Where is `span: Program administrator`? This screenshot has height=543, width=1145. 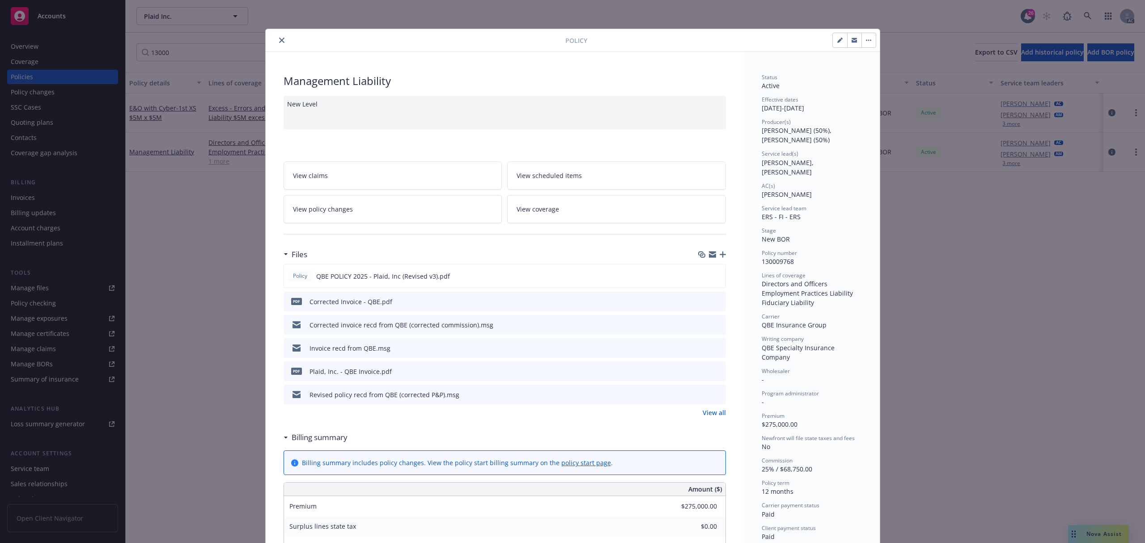 span: Program administrator is located at coordinates (790, 393).